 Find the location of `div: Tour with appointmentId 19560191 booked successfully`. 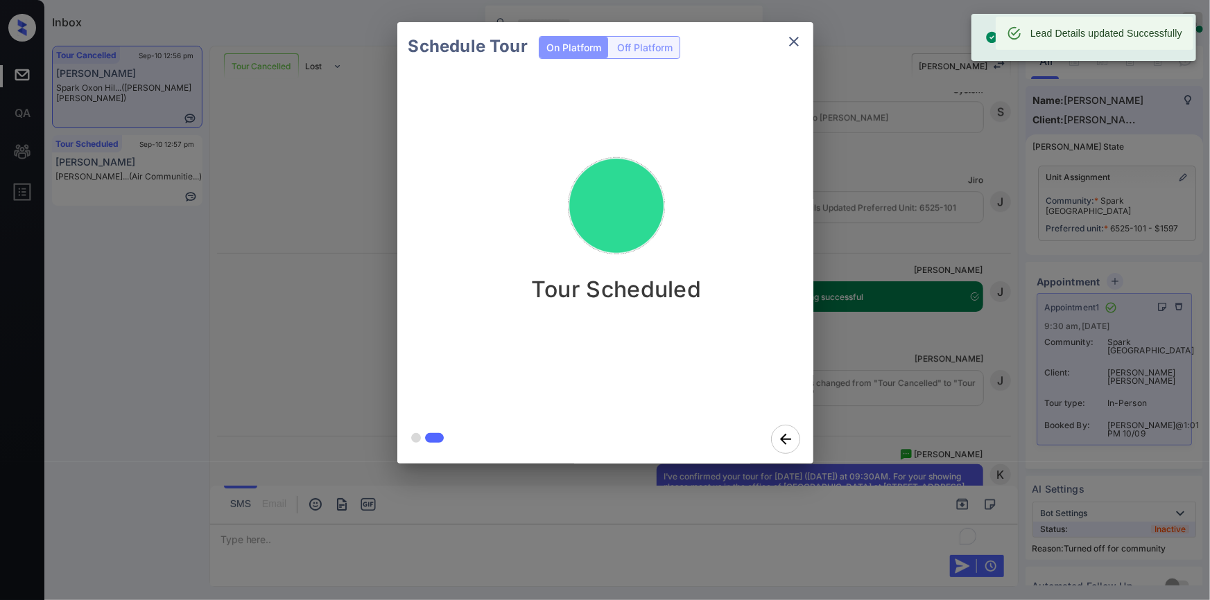

div: Tour with appointmentId 19560191 booked successfully is located at coordinates (1085, 37).